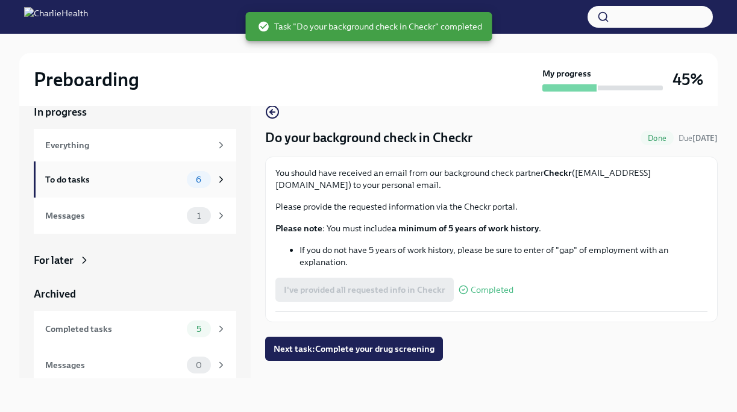  I want to click on div: To do tasks, so click(113, 180).